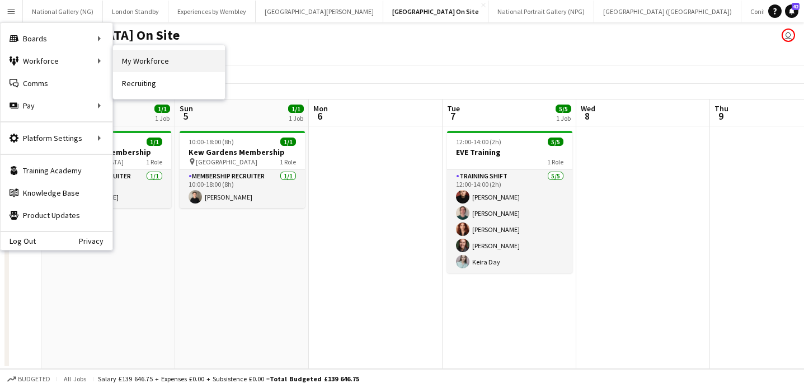 The width and height of the screenshot is (804, 388). What do you see at coordinates (796, 6) in the screenshot?
I see `span: 42` at bounding box center [796, 6].